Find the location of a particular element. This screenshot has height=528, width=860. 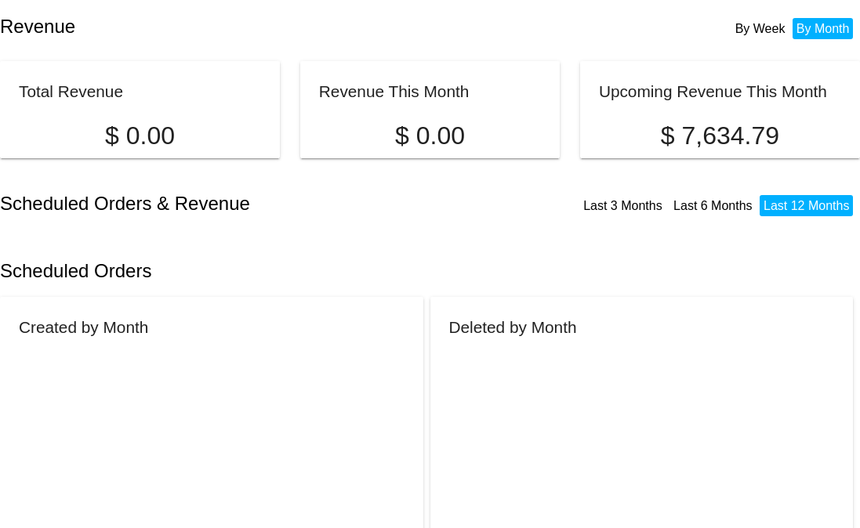

a: Last 6 Months is located at coordinates (712, 205).